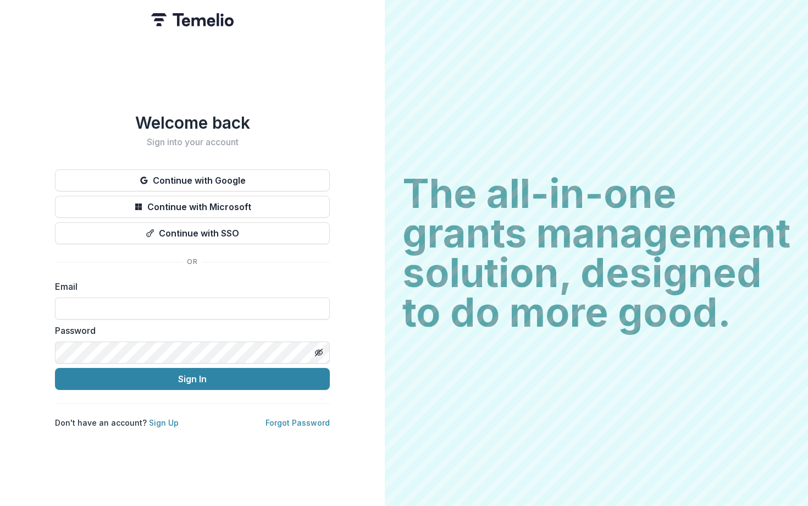  What do you see at coordinates (189, 331) in the screenshot?
I see `label: Password` at bounding box center [189, 331].